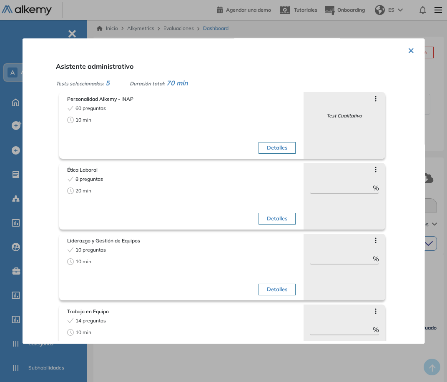 This screenshot has height=382, width=447. Describe the element at coordinates (90, 321) in the screenshot. I see `span: 14 preguntas` at that location.